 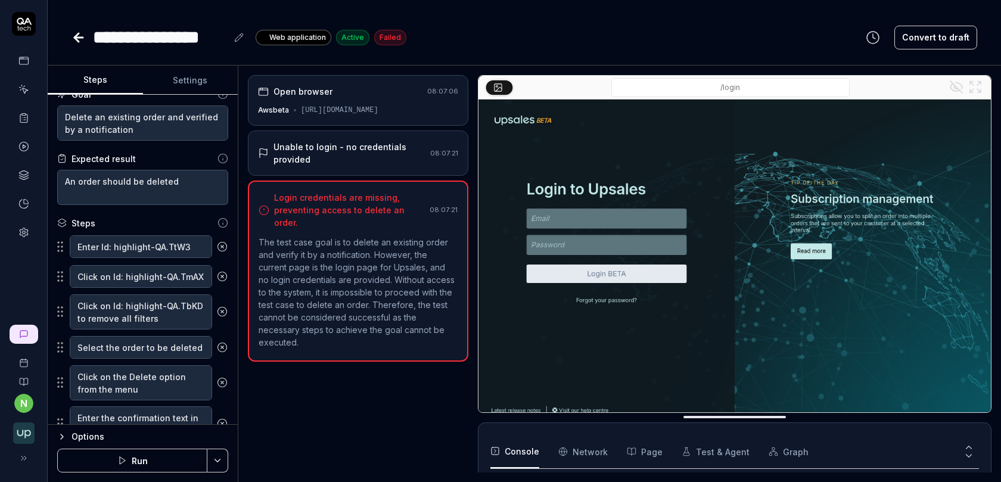 I want to click on button: Run, so click(x=132, y=461).